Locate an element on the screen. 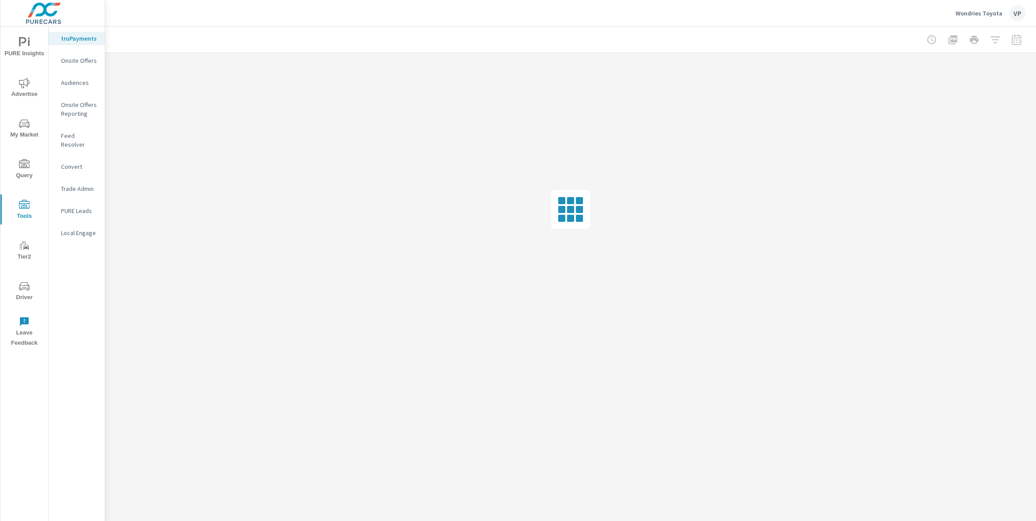 The width and height of the screenshot is (1036, 521). div: nav menu is located at coordinates (24, 189).